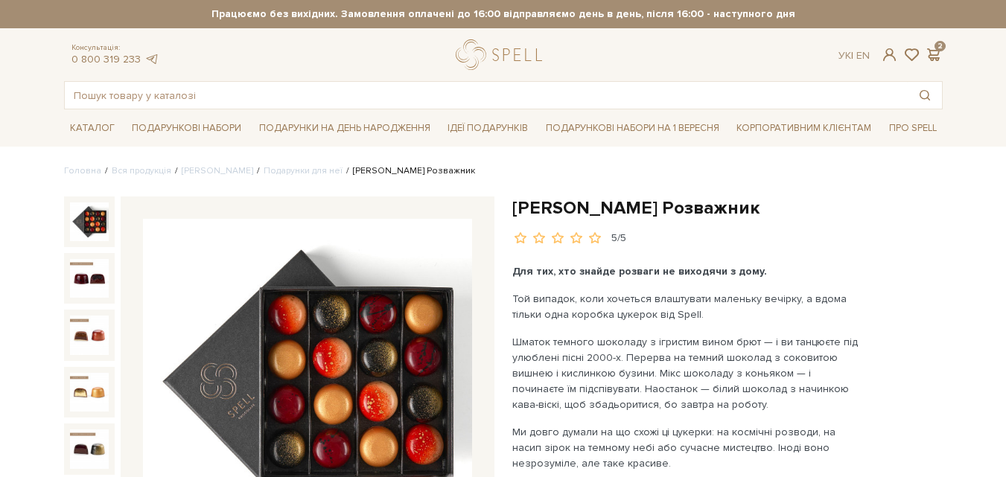 This screenshot has width=1006, height=477. I want to click on div: 5/5, so click(619, 238).